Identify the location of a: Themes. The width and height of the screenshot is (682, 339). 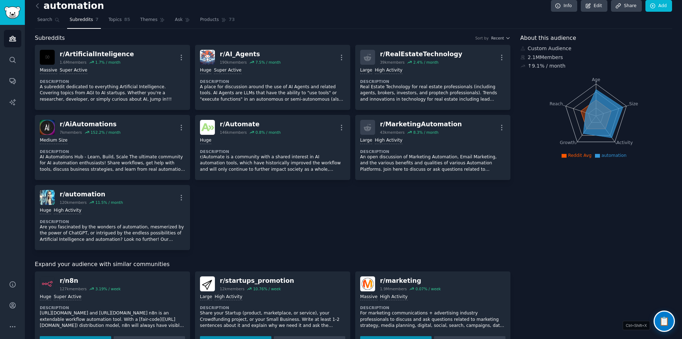
(153, 21).